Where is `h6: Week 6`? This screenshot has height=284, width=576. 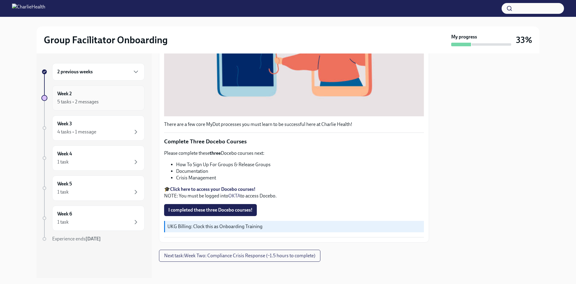
h6: Week 6 is located at coordinates (65, 214).